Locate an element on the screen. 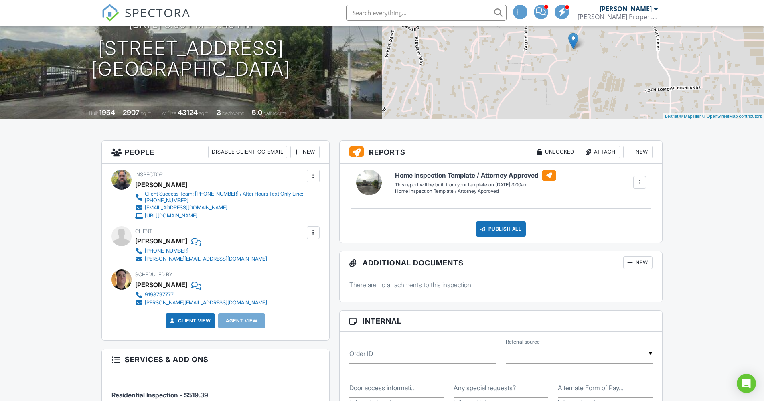  label: Order ID is located at coordinates (361, 354).